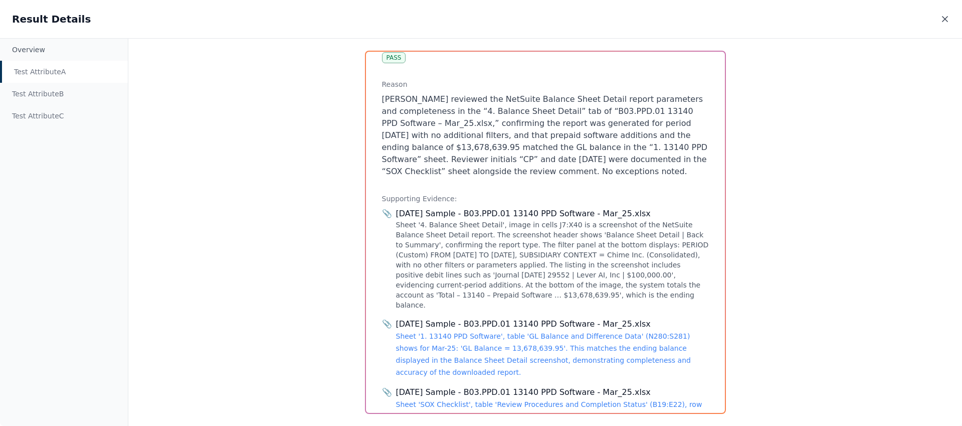 The width and height of the screenshot is (962, 426). I want to click on h3: Supporting Evidence:, so click(545, 199).